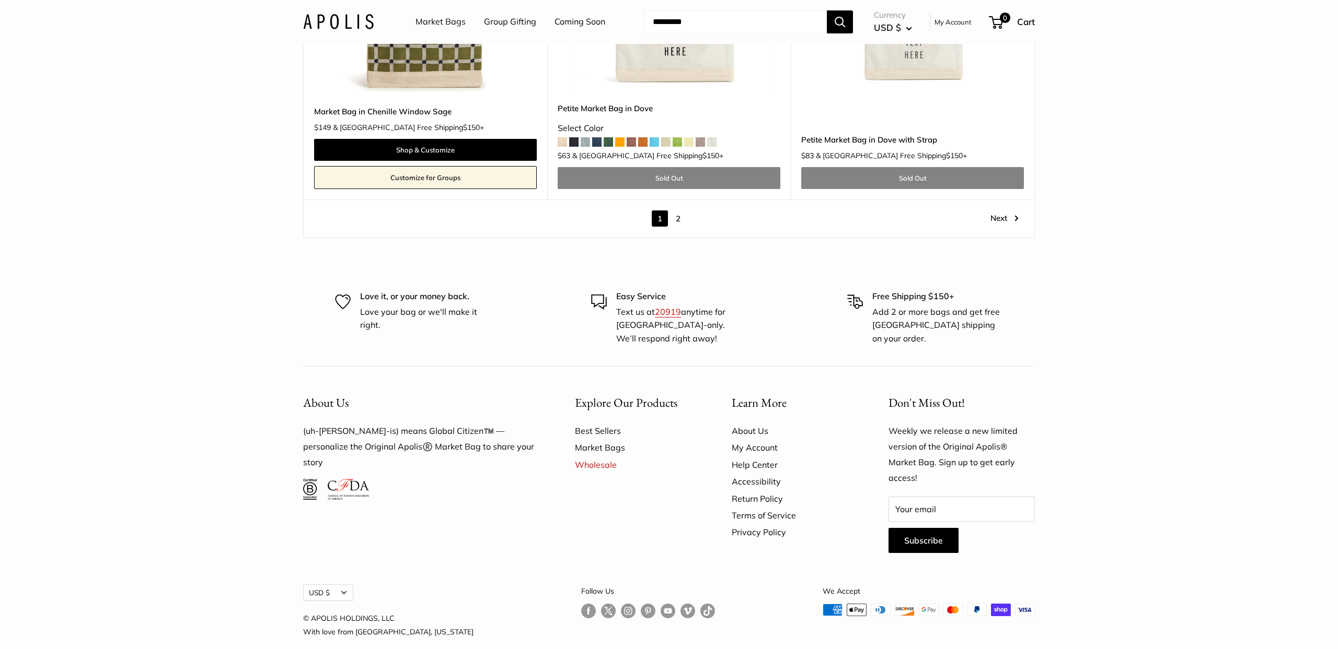 The height and width of the screenshot is (649, 1338). What do you see at coordinates (792, 516) in the screenshot?
I see `a: Terms of Service` at bounding box center [792, 516].